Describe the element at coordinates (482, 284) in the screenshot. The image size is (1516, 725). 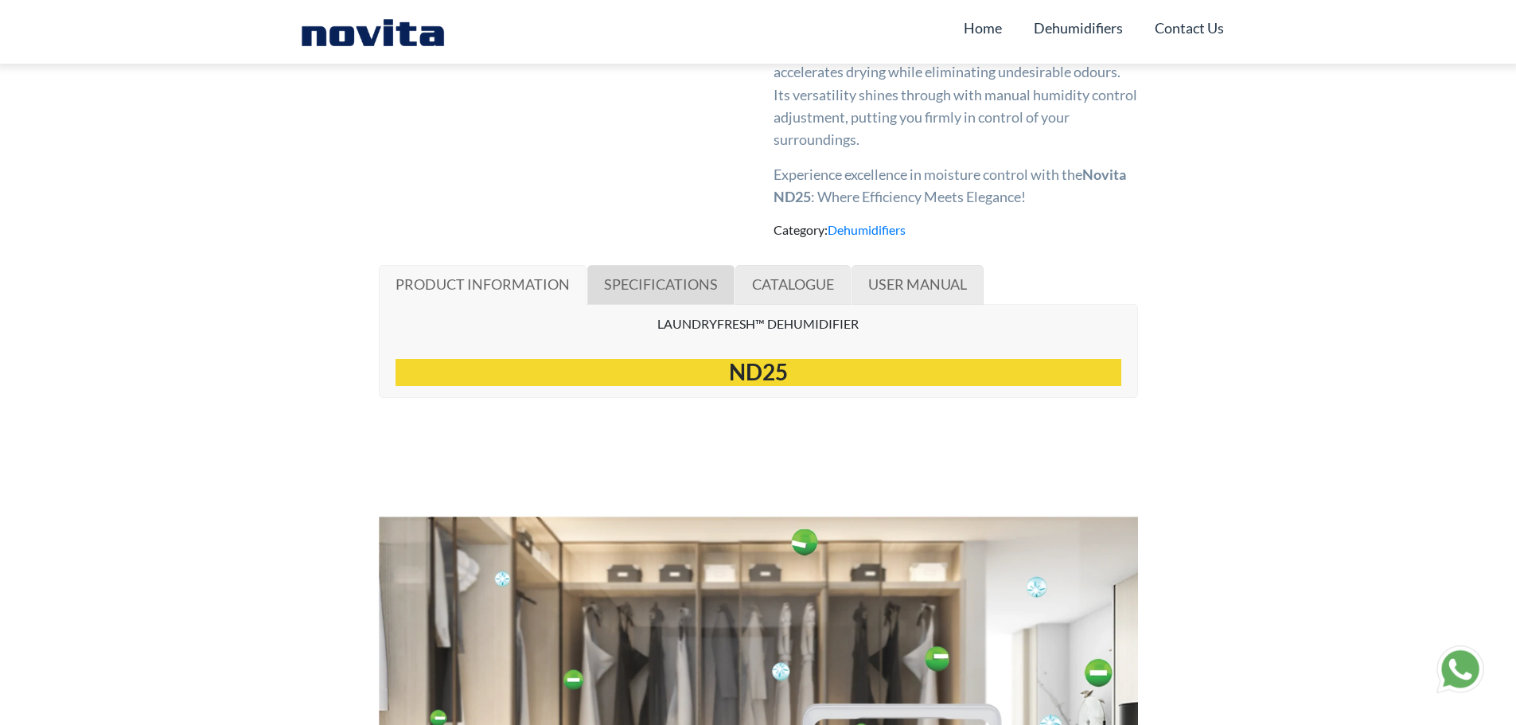
I see `span: PRODUCT INFORMATION` at that location.